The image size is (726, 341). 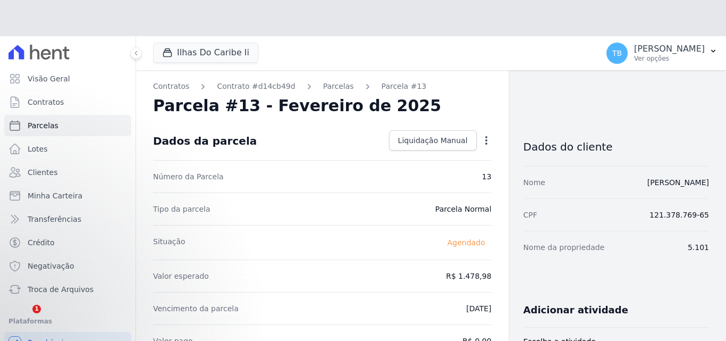 I want to click on span: Clientes, so click(x=43, y=172).